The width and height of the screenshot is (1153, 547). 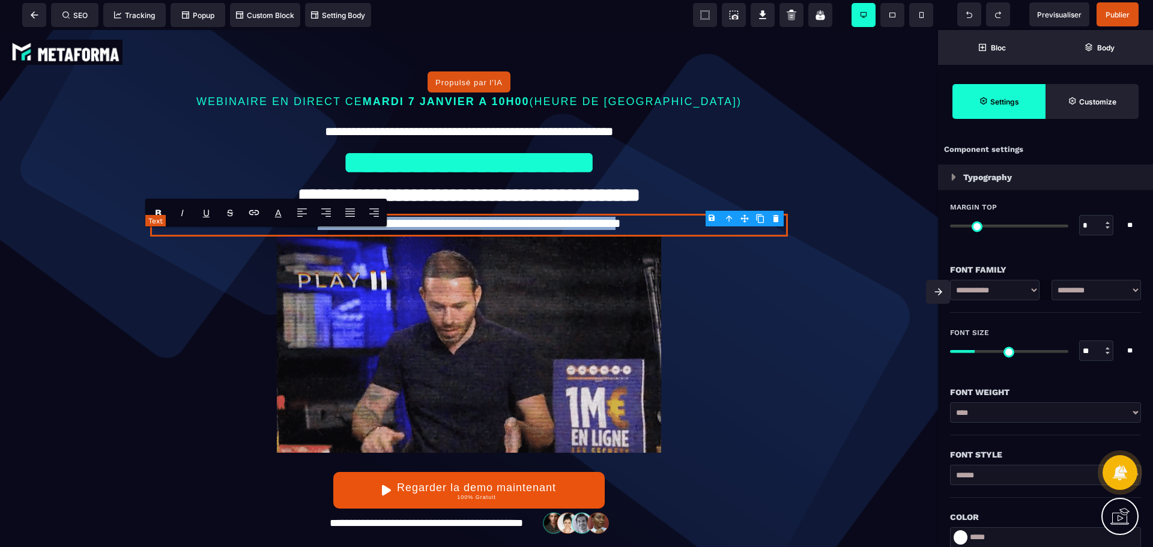 What do you see at coordinates (374, 213) in the screenshot?
I see `span: Align Right` at bounding box center [374, 213].